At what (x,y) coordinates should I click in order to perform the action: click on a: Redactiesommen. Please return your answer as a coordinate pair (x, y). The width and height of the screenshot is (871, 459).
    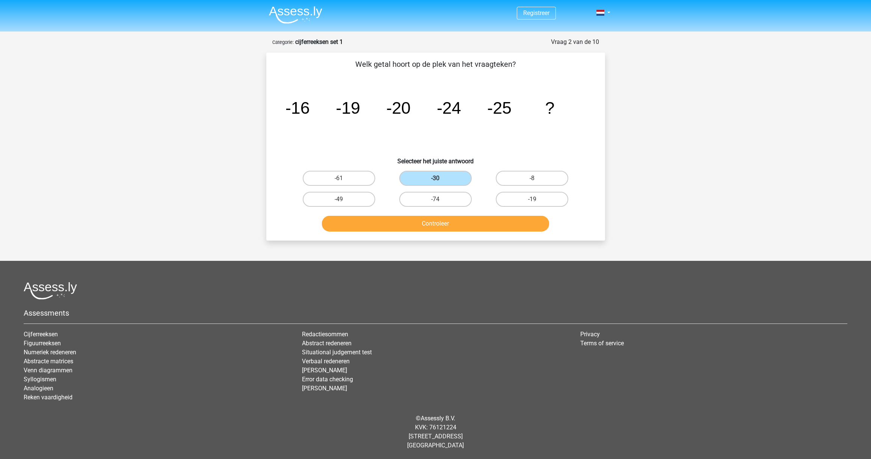
    Looking at the image, I should click on (325, 334).